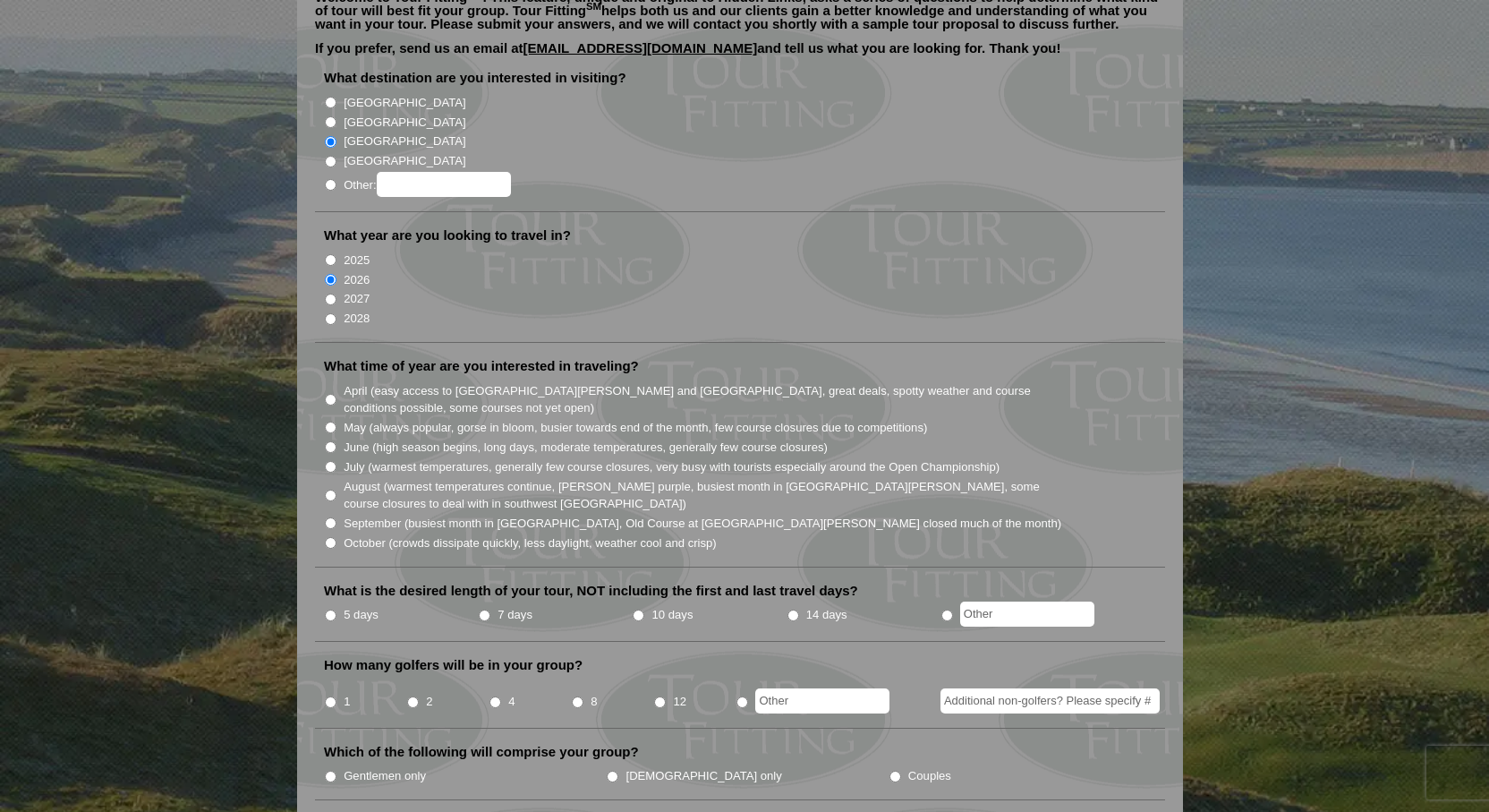 This screenshot has width=1489, height=812. I want to click on label: 1, so click(346, 701).